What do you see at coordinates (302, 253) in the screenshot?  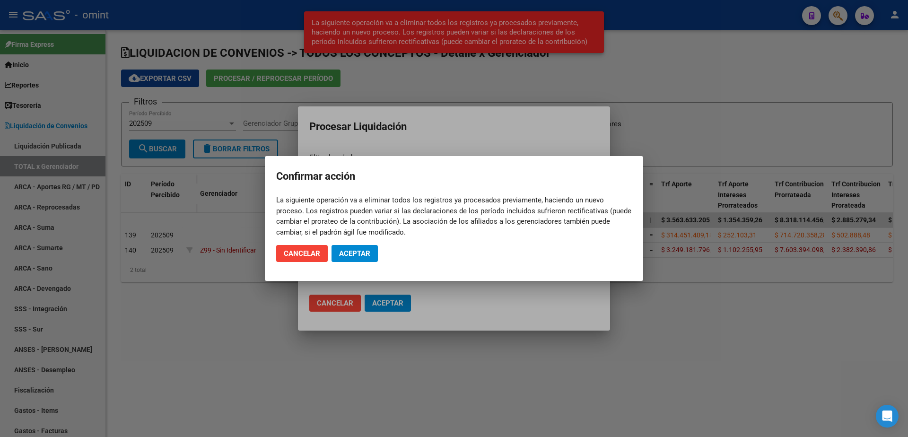 I see `span: Cancelar` at bounding box center [302, 253].